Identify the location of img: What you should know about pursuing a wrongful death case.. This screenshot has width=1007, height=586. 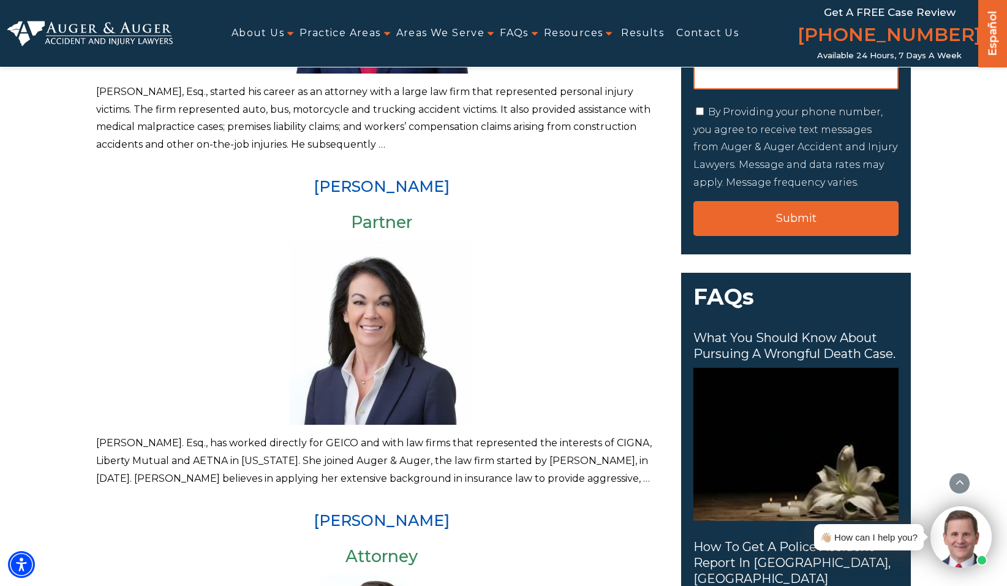
(796, 444).